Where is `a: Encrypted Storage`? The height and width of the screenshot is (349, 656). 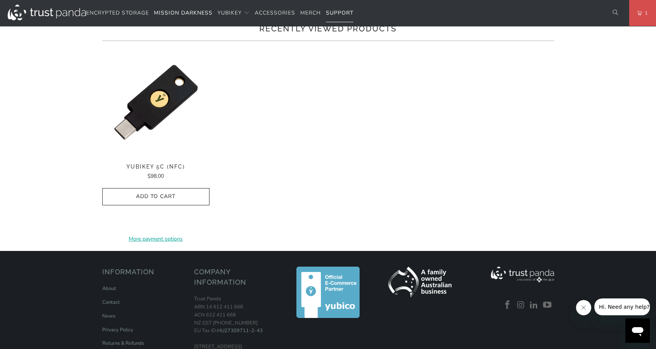 a: Encrypted Storage is located at coordinates (118, 13).